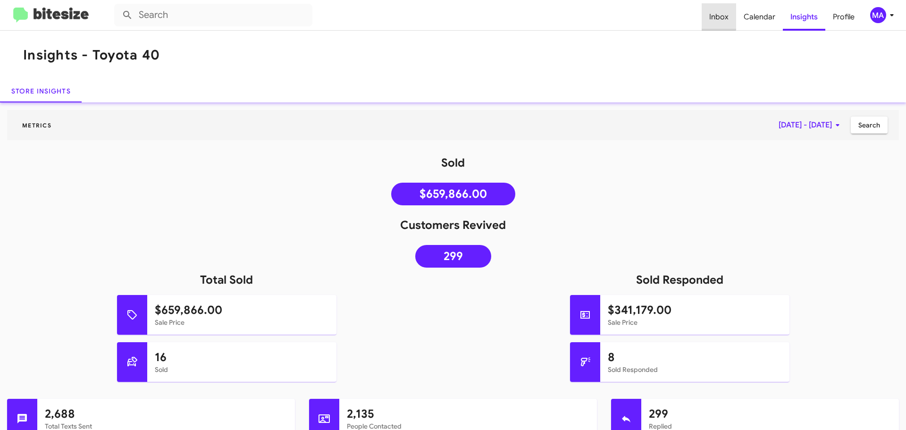 This screenshot has height=430, width=906. What do you see at coordinates (878, 15) in the screenshot?
I see `div: MA` at bounding box center [878, 15].